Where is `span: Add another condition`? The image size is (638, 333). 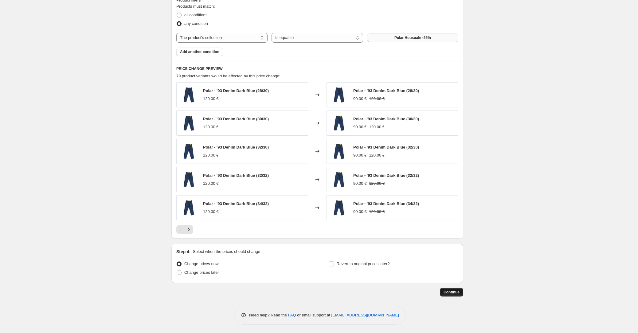
span: Add another condition is located at coordinates (200, 52).